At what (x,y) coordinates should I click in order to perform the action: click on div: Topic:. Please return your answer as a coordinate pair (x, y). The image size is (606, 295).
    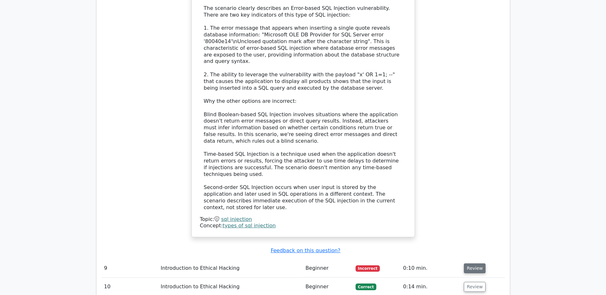
    Looking at the image, I should click on (303, 220).